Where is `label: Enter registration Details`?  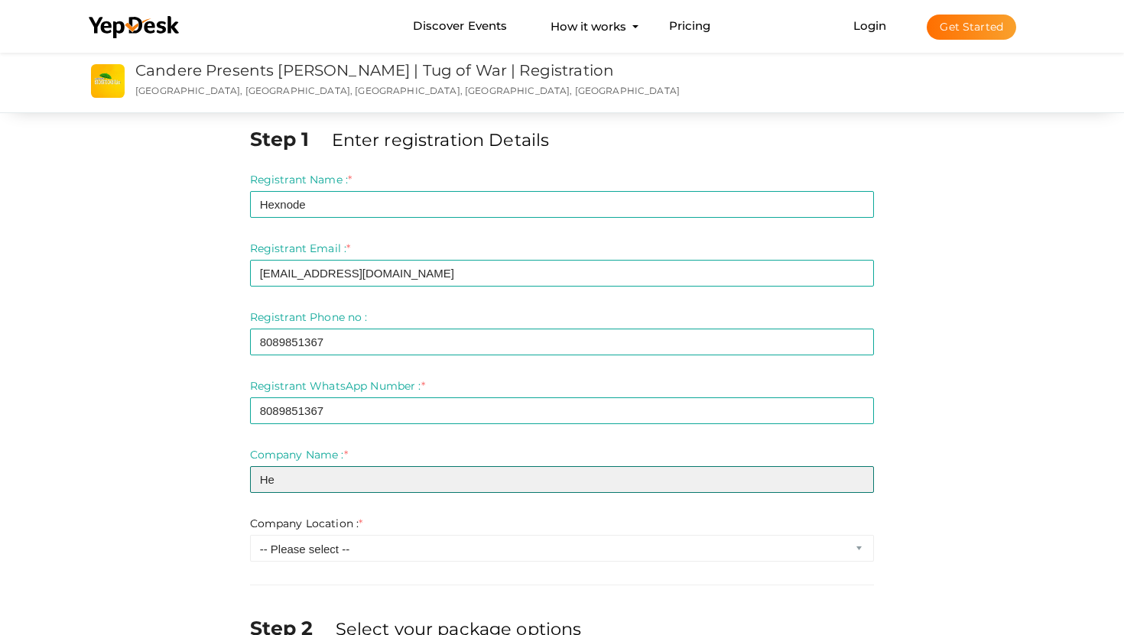 label: Enter registration Details is located at coordinates (440, 140).